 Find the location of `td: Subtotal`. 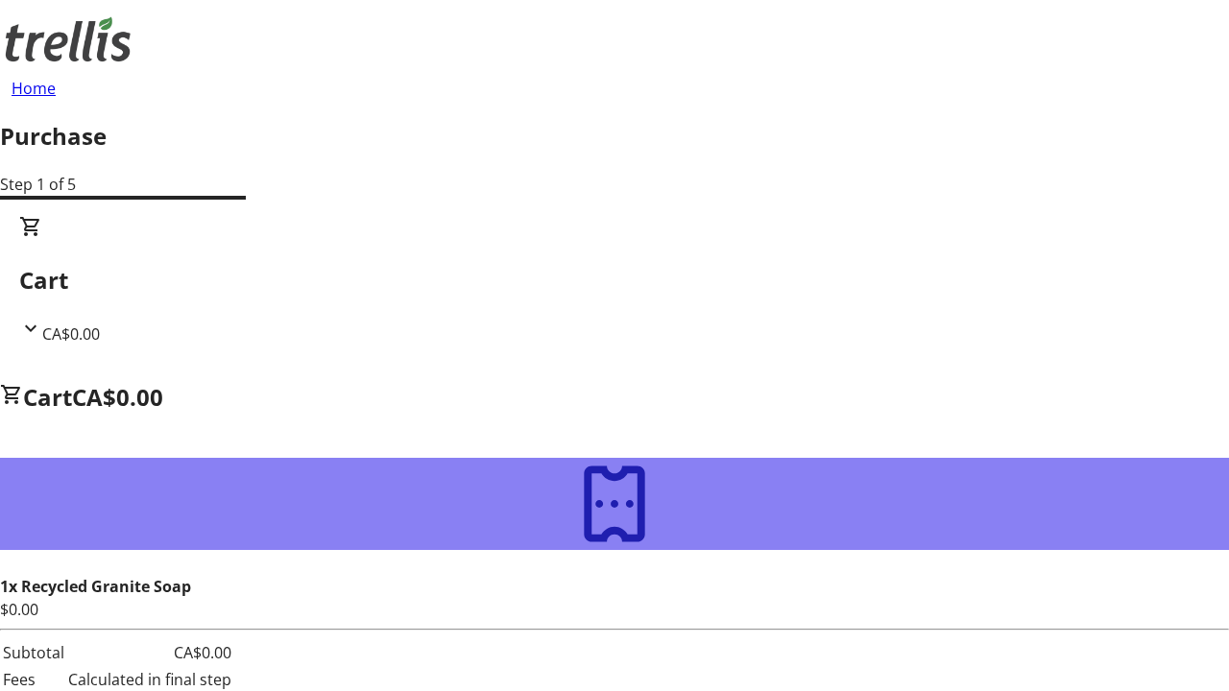

td: Subtotal is located at coordinates (34, 653).